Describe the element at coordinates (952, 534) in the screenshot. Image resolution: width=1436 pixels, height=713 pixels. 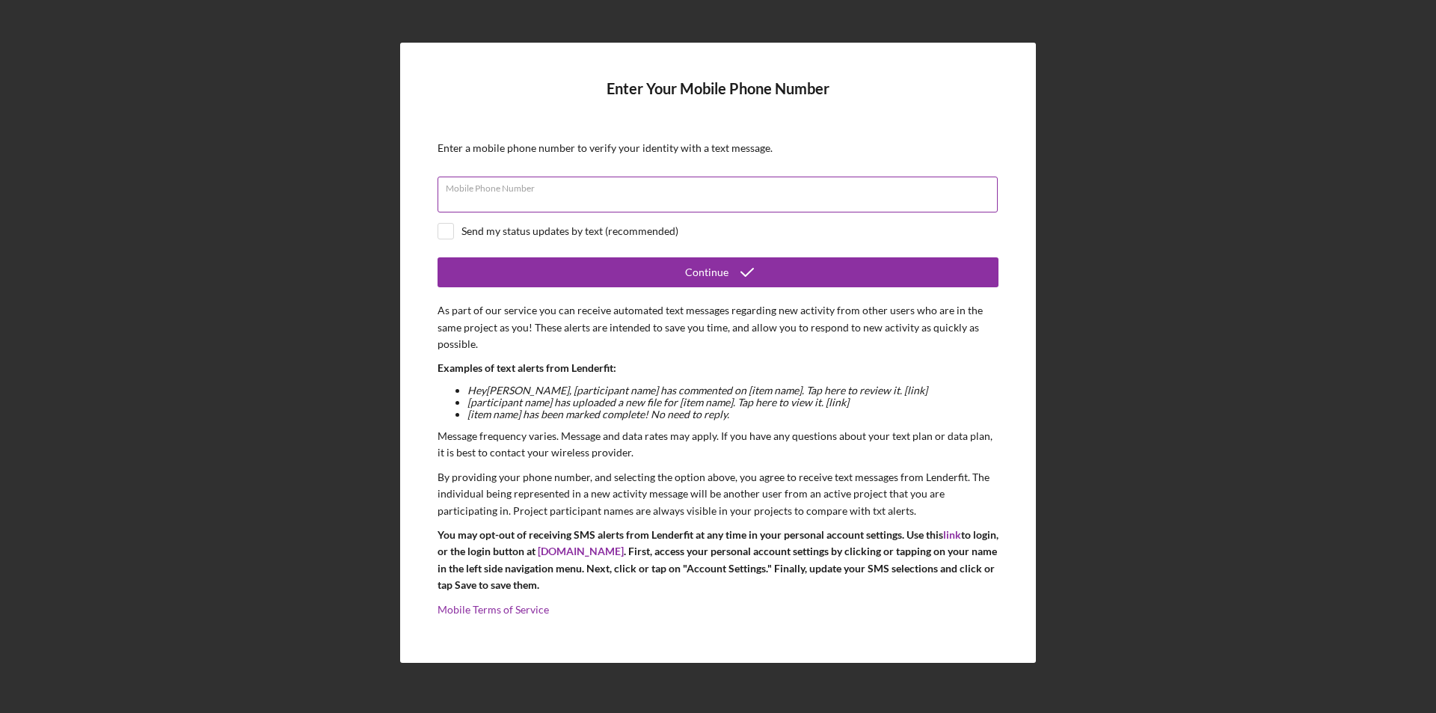
I see `a: link` at that location.